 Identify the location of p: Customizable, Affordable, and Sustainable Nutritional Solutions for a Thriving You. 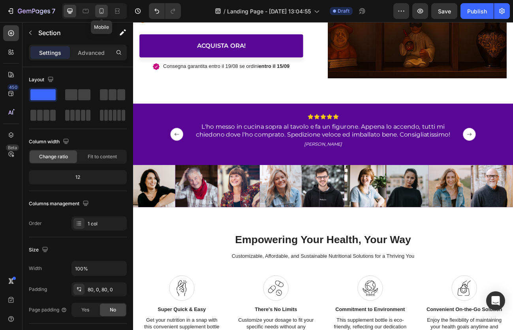
(237, 292).